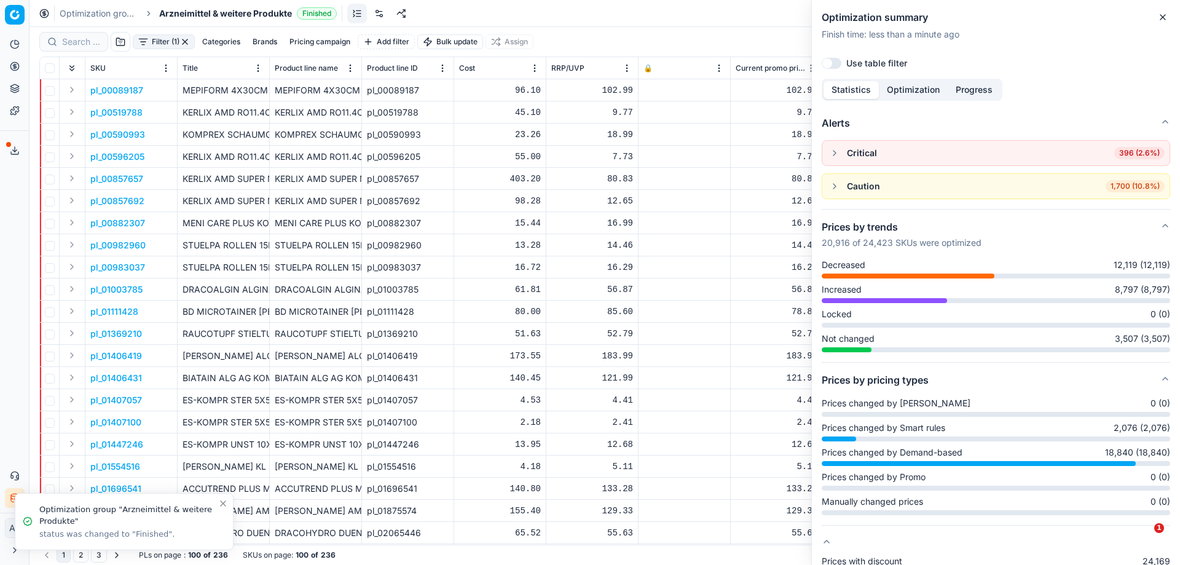 The width and height of the screenshot is (1180, 565). What do you see at coordinates (315, 201) in the screenshot?
I see `div: KERLIX AMD SUPER ME15X17CM` at bounding box center [315, 201].